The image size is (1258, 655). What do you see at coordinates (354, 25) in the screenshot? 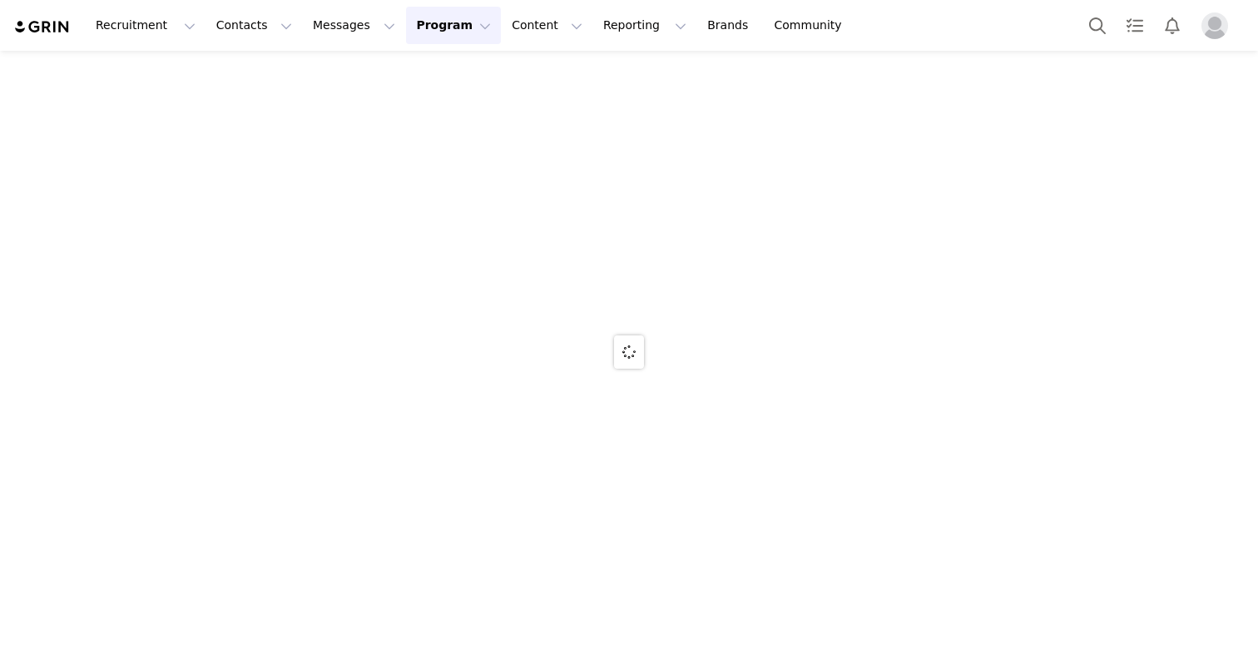
I see `button: Messages` at bounding box center [354, 25].